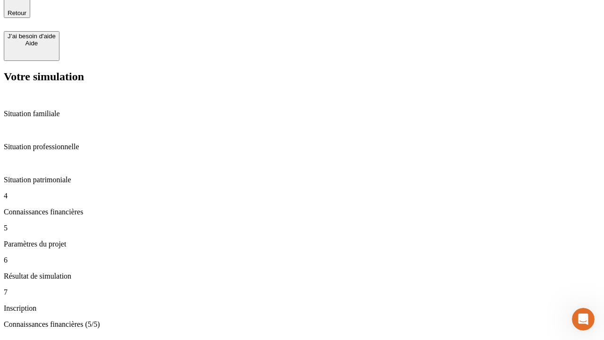 The height and width of the screenshot is (340, 604). Describe the element at coordinates (302, 244) in the screenshot. I see `p: Paramètres du projet` at that location.